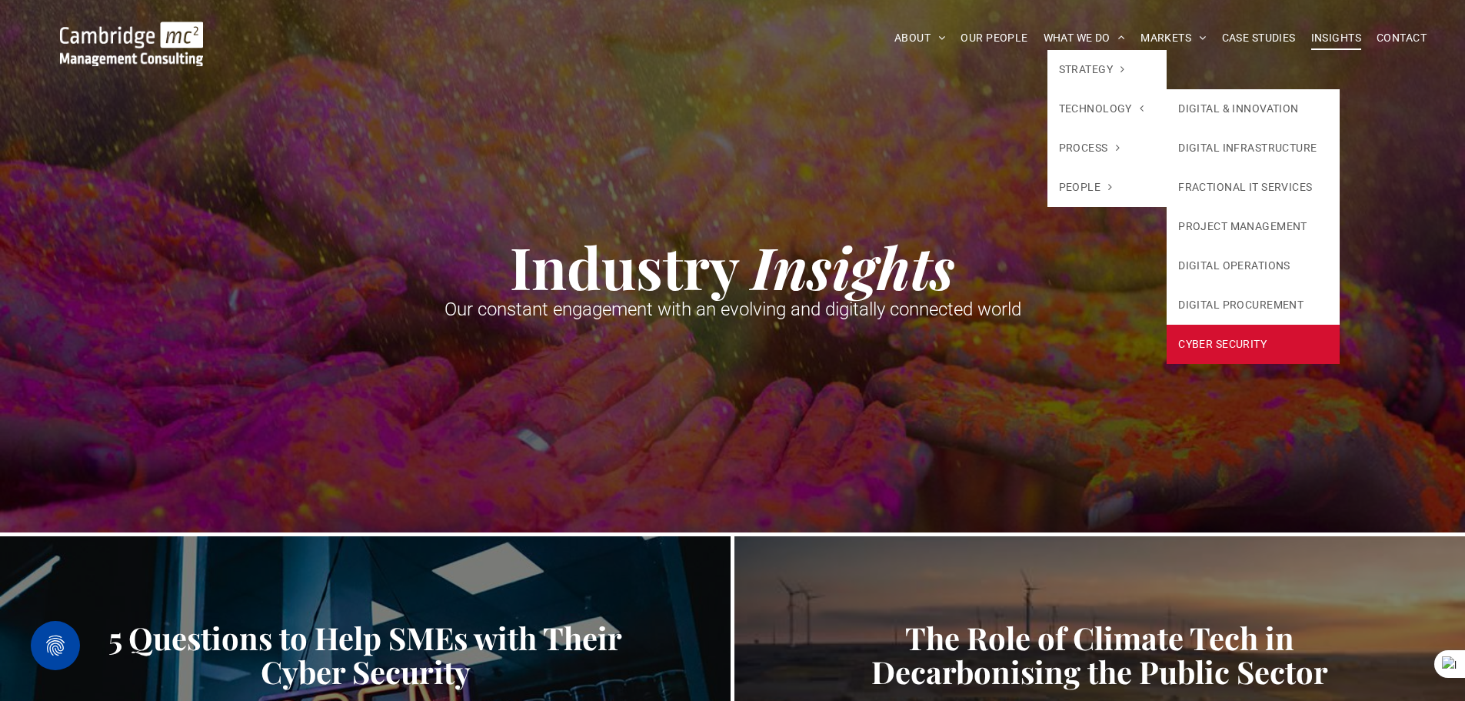  Describe the element at coordinates (1107, 148) in the screenshot. I see `a: PROCESS` at that location.